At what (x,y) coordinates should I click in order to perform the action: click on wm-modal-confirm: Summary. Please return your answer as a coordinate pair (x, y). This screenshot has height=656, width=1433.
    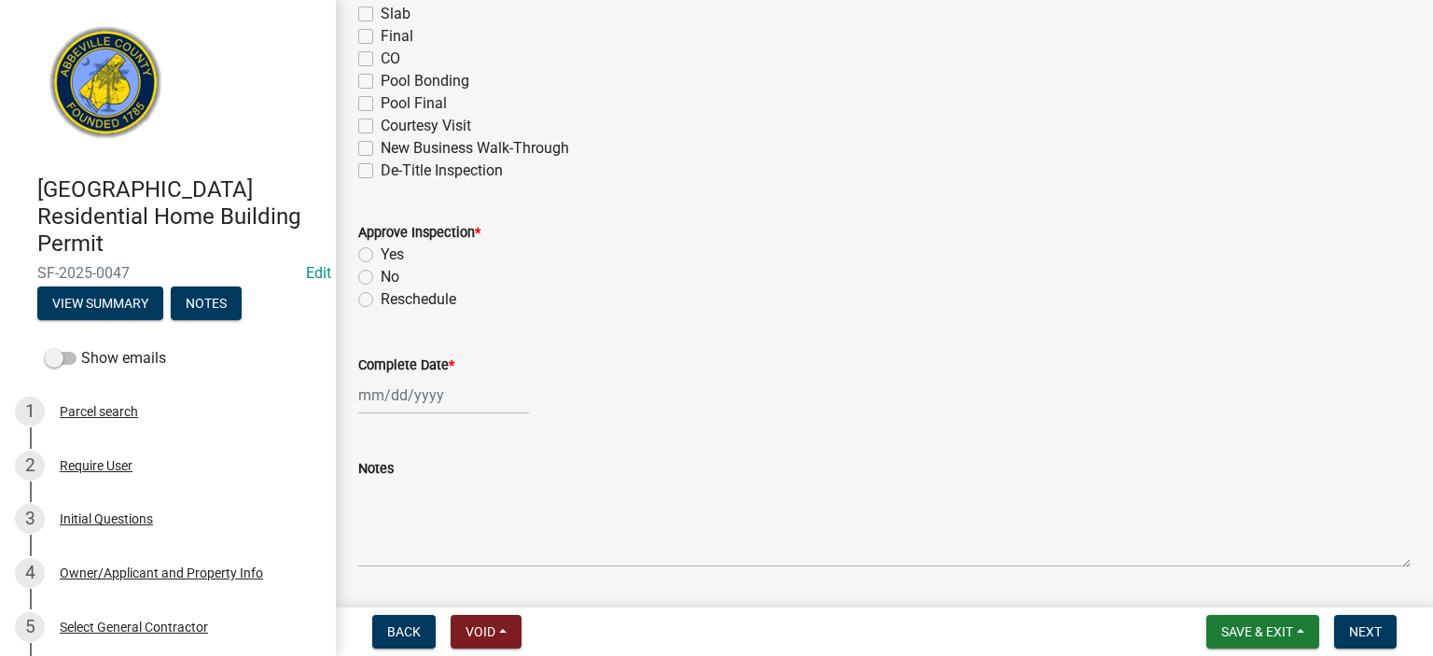
    Looking at the image, I should click on (100, 305).